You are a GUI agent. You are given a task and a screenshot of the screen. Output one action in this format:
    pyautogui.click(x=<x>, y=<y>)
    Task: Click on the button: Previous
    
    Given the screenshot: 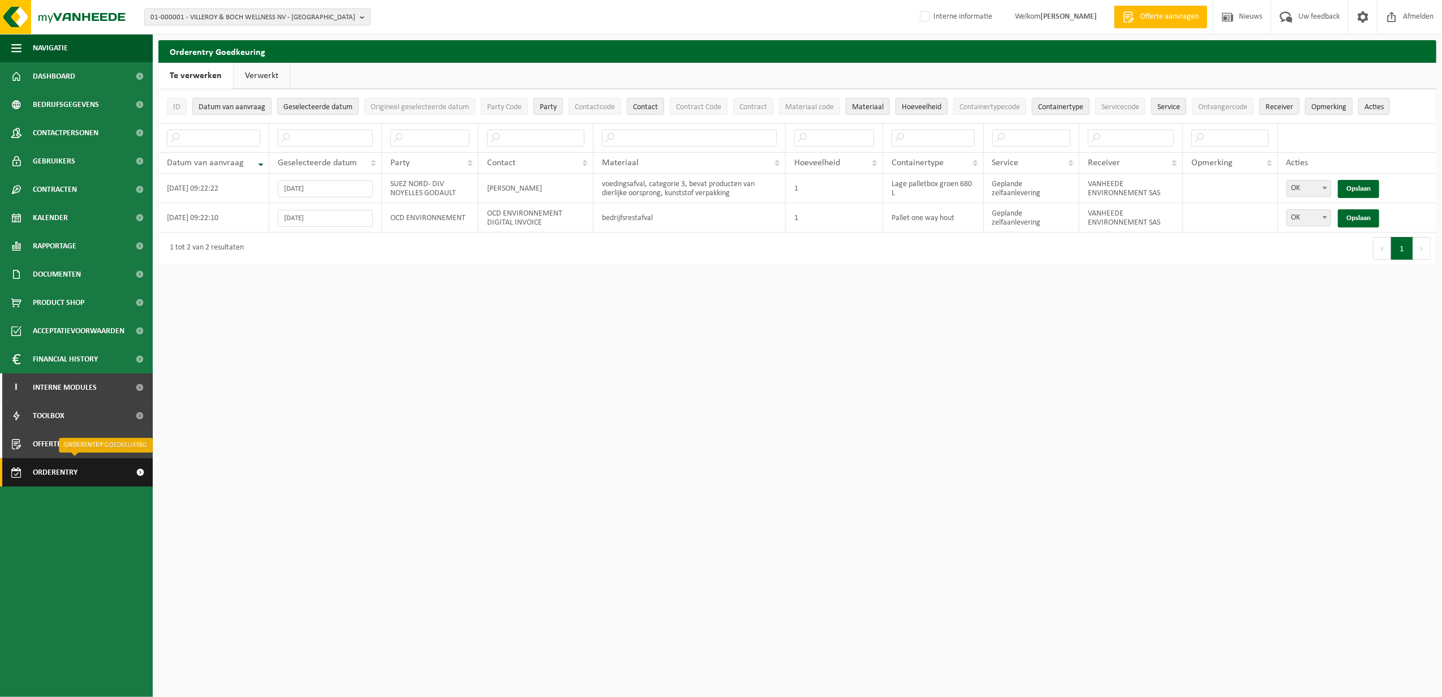 What is the action you would take?
    pyautogui.click(x=1382, y=248)
    